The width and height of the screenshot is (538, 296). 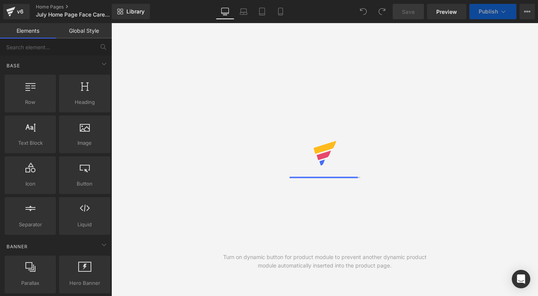 I want to click on a: Global Style, so click(x=84, y=31).